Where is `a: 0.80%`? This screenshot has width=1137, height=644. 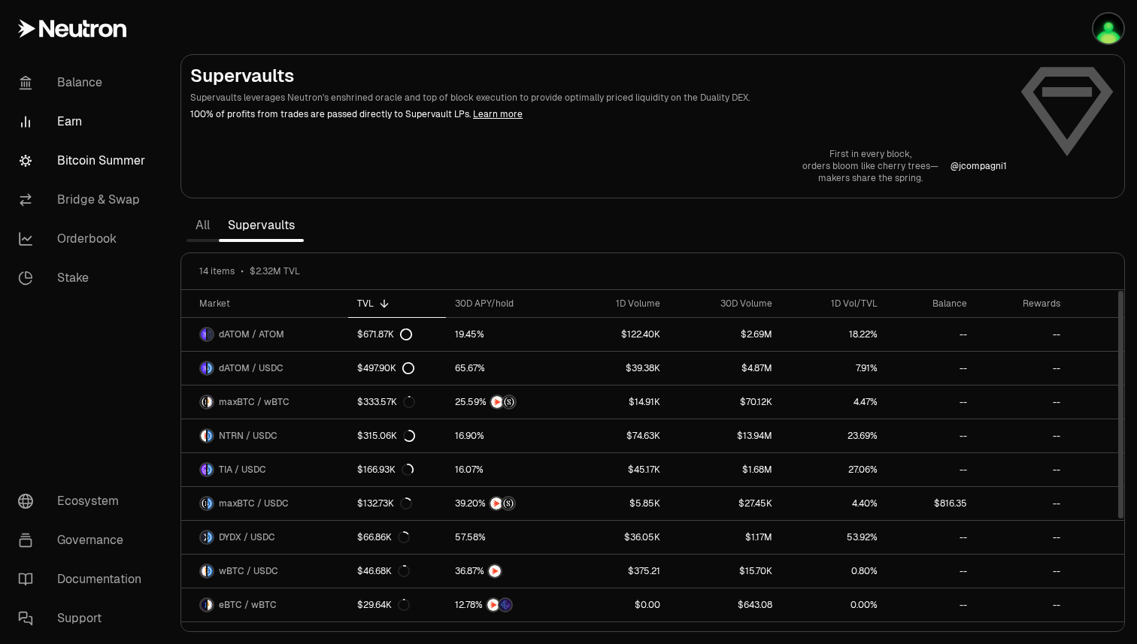 a: 0.80% is located at coordinates (834, 571).